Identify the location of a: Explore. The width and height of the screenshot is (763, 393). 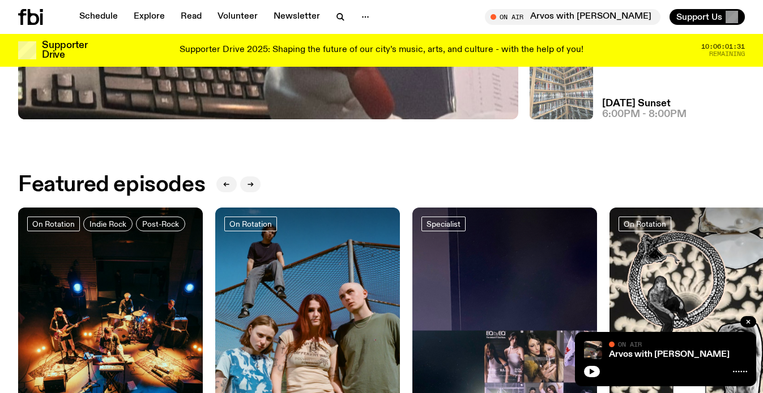
(149, 17).